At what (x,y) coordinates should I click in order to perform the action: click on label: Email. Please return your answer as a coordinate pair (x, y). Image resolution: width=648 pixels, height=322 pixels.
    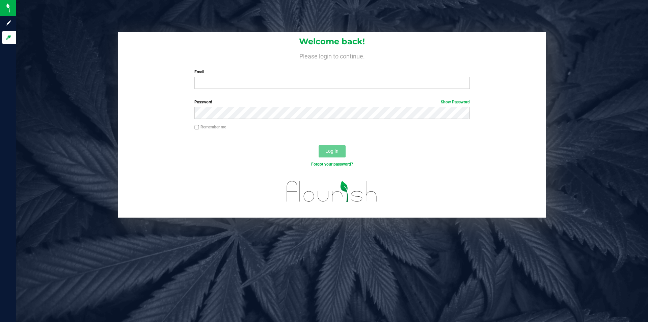
    Looking at the image, I should click on (332, 72).